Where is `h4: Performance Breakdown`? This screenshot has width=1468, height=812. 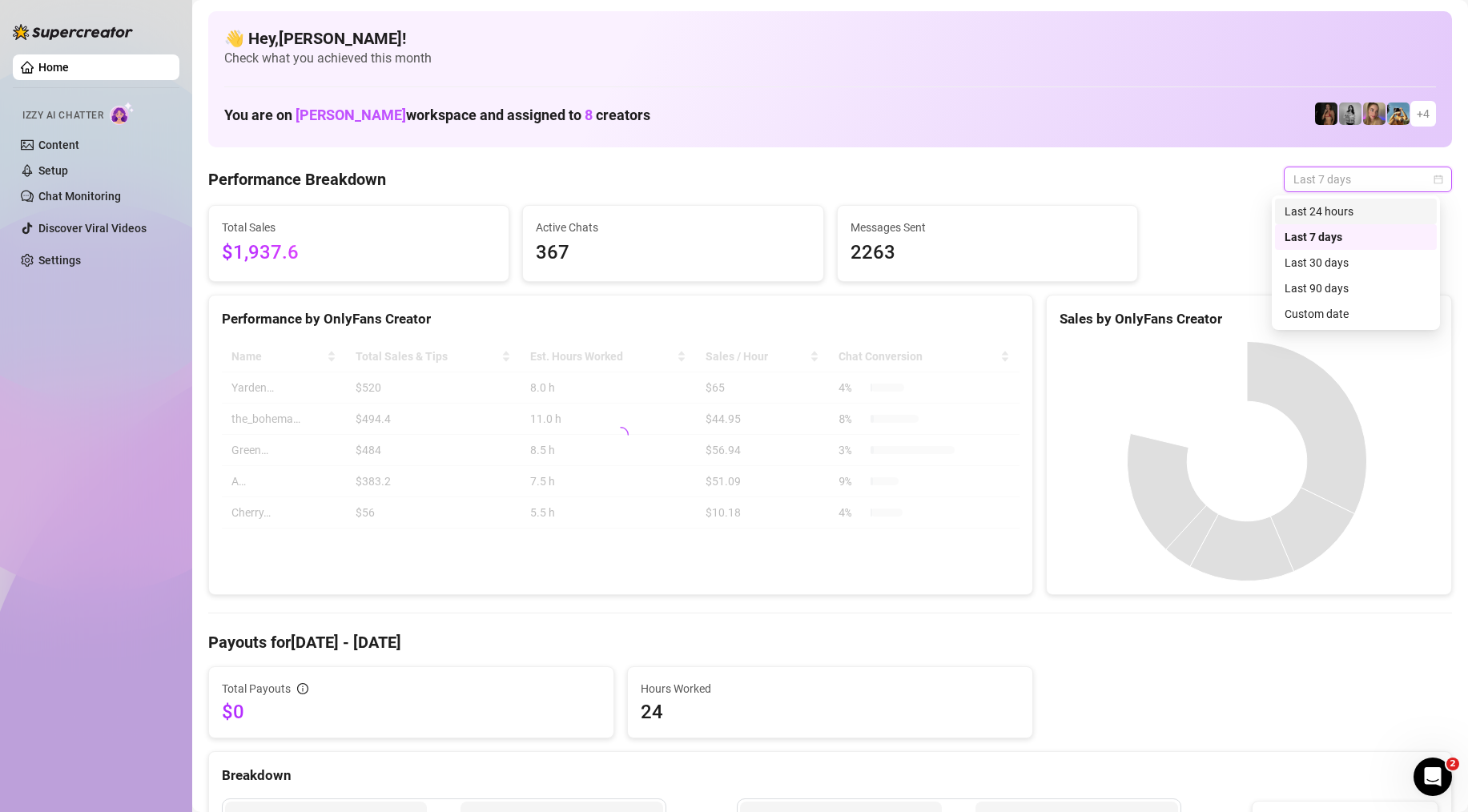 h4: Performance Breakdown is located at coordinates (297, 179).